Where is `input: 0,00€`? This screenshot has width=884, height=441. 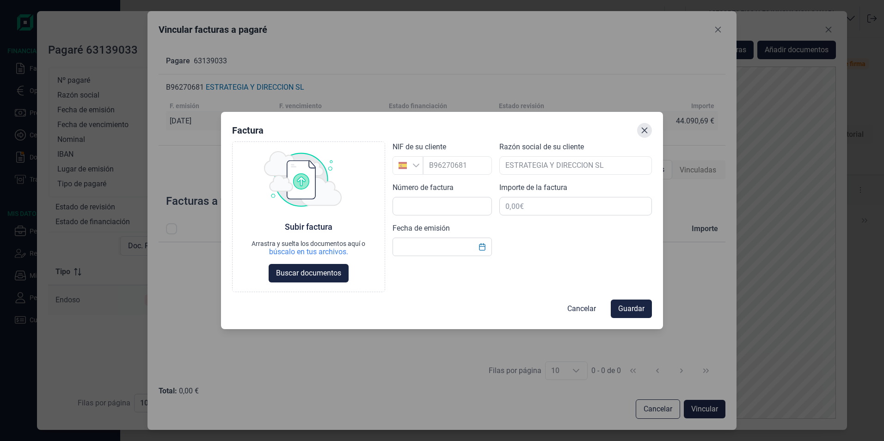
input: 0,00€ is located at coordinates (575, 206).